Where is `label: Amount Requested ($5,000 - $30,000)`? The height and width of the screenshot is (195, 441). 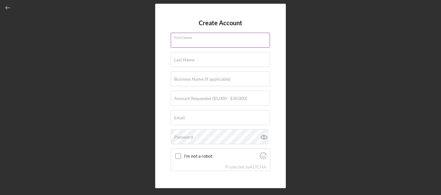
label: Amount Requested ($5,000 - $30,000) is located at coordinates (211, 98).